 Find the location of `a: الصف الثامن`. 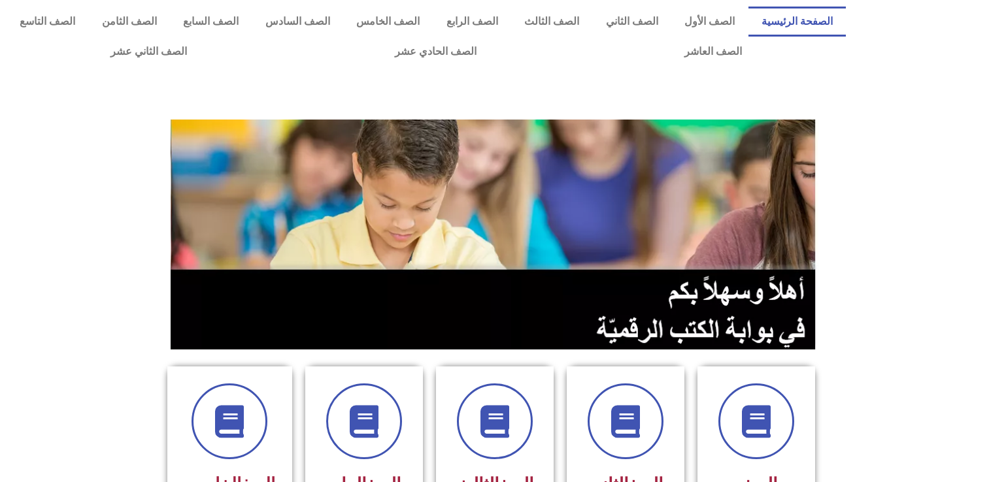

a: الصف الثامن is located at coordinates (129, 22).